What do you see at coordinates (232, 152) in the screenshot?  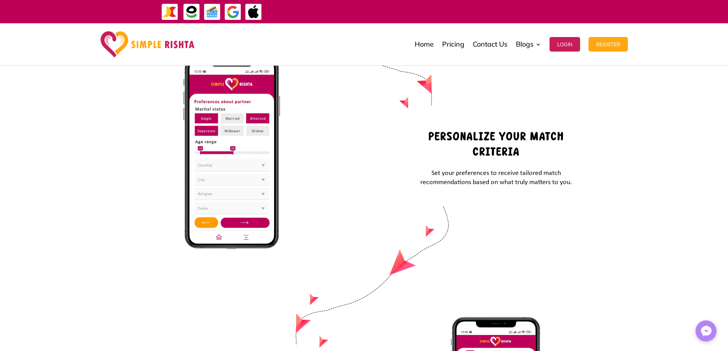 I see `img: Personalize-your-Match-Criteria` at bounding box center [232, 152].